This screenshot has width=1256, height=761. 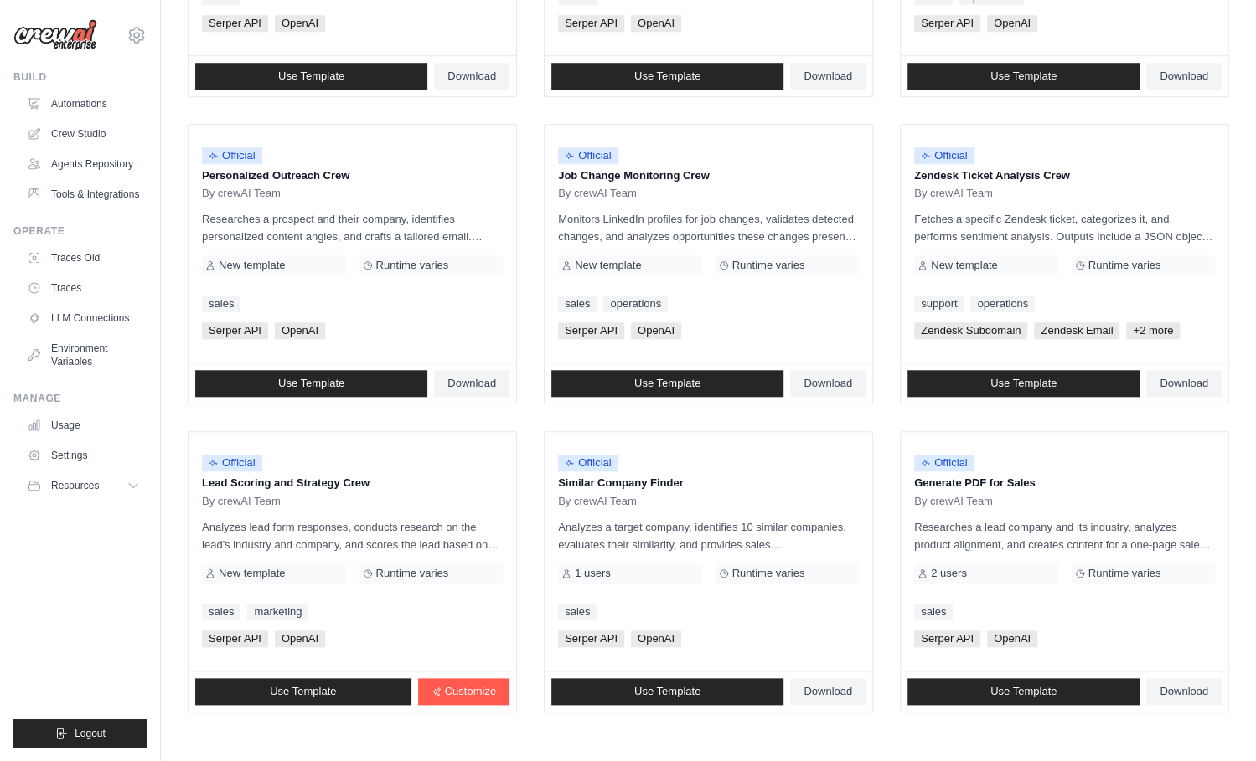 I want to click on p: Job Change Monitoring Crew, so click(x=708, y=176).